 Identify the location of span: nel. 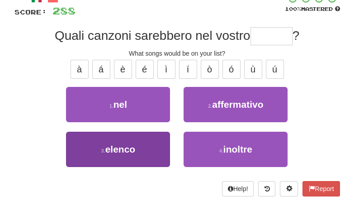
(120, 104).